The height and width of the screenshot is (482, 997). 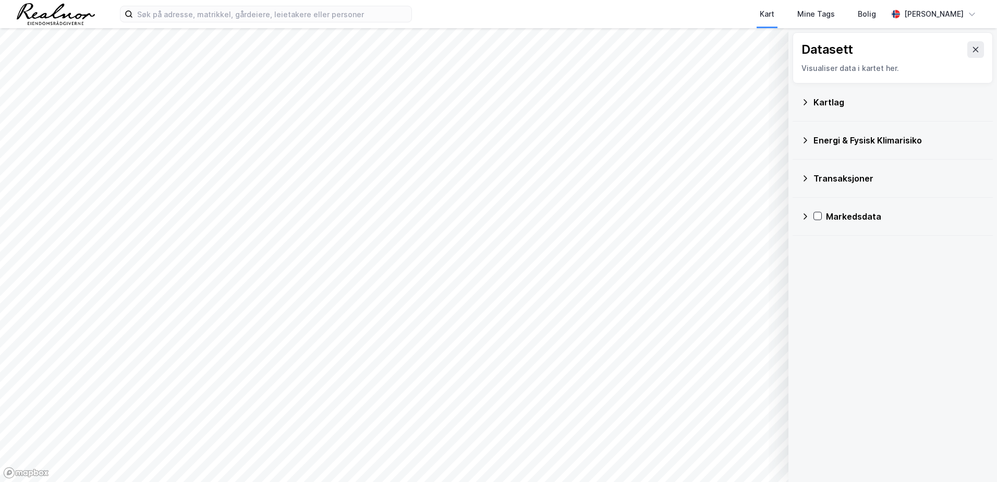 I want to click on div: Bolig, so click(x=866, y=14).